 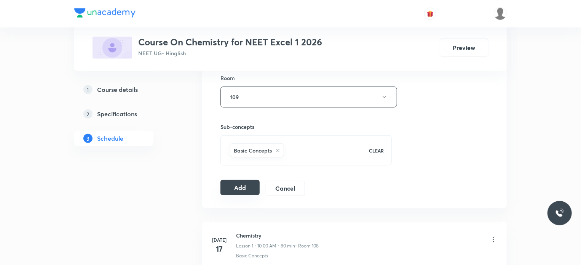 What do you see at coordinates (228, 78) in the screenshot?
I see `h6: Room` at bounding box center [228, 78].